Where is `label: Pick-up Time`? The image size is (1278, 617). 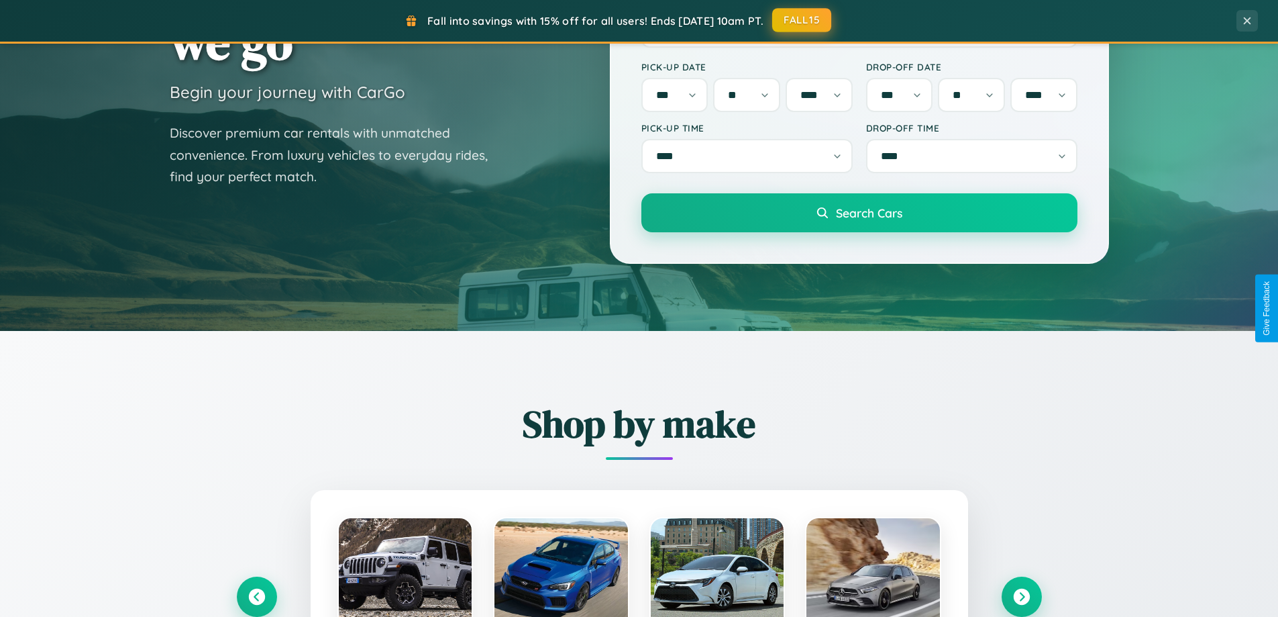 label: Pick-up Time is located at coordinates (747, 127).